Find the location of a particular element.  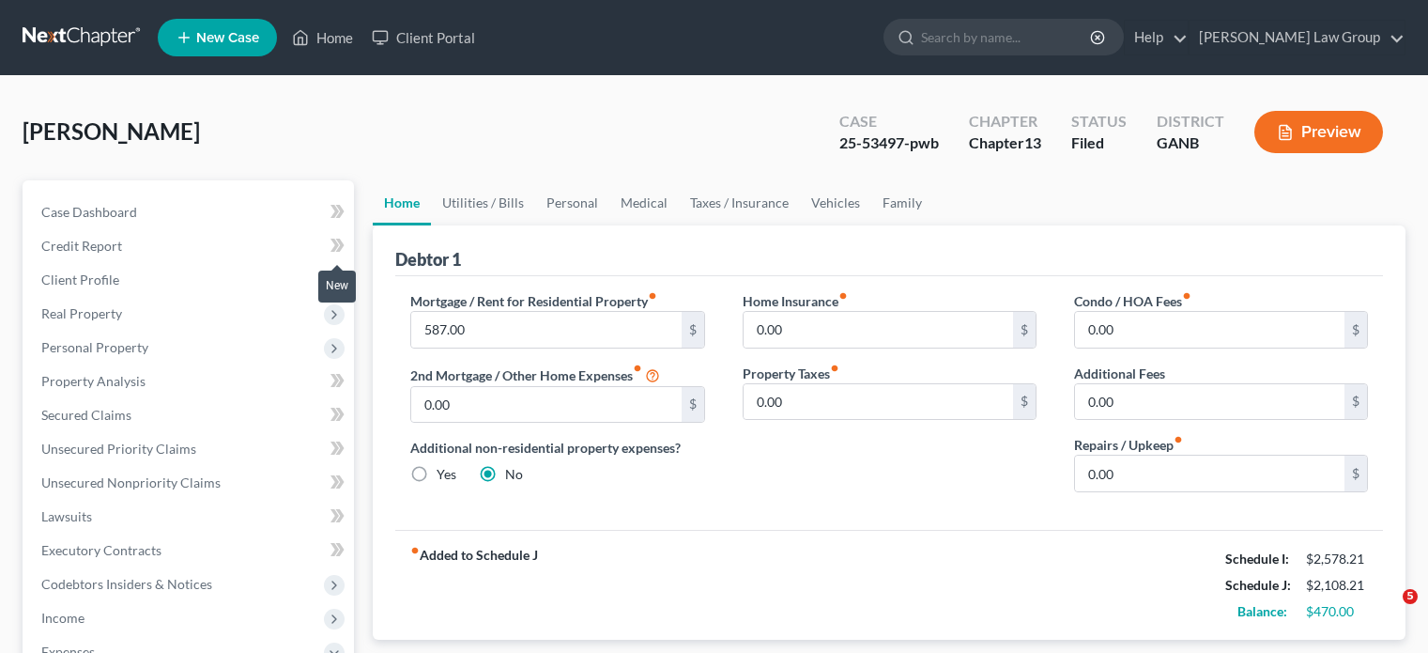

strong: Schedule J: is located at coordinates (1258, 584).